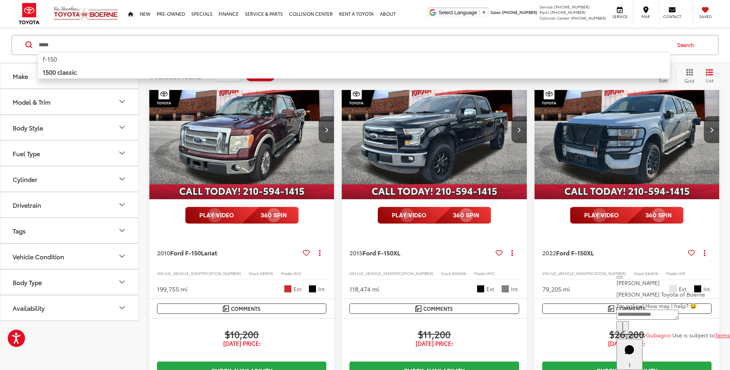  Describe the element at coordinates (312, 289) in the screenshot. I see `span: Black` at that location.